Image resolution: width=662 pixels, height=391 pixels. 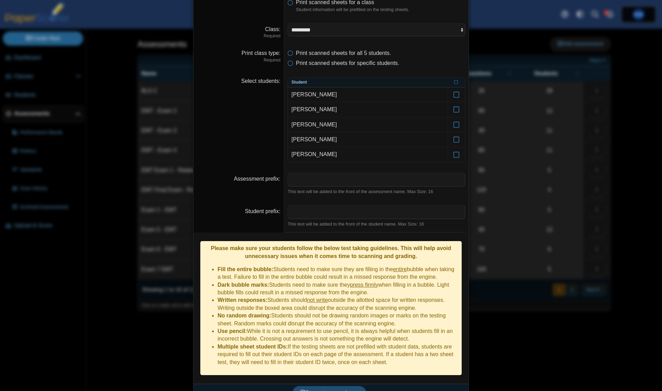 I want to click on u: not write, so click(x=317, y=299).